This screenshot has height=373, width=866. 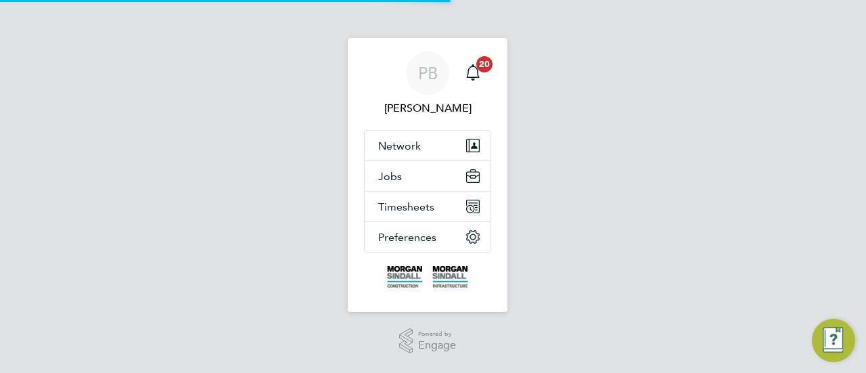 What do you see at coordinates (437, 333) in the screenshot?
I see `span: Powered by` at bounding box center [437, 333].